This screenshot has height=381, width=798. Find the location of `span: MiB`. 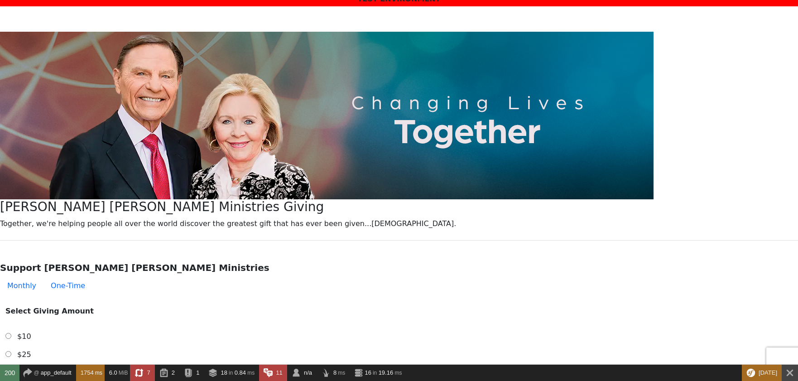

span: MiB is located at coordinates (123, 373).